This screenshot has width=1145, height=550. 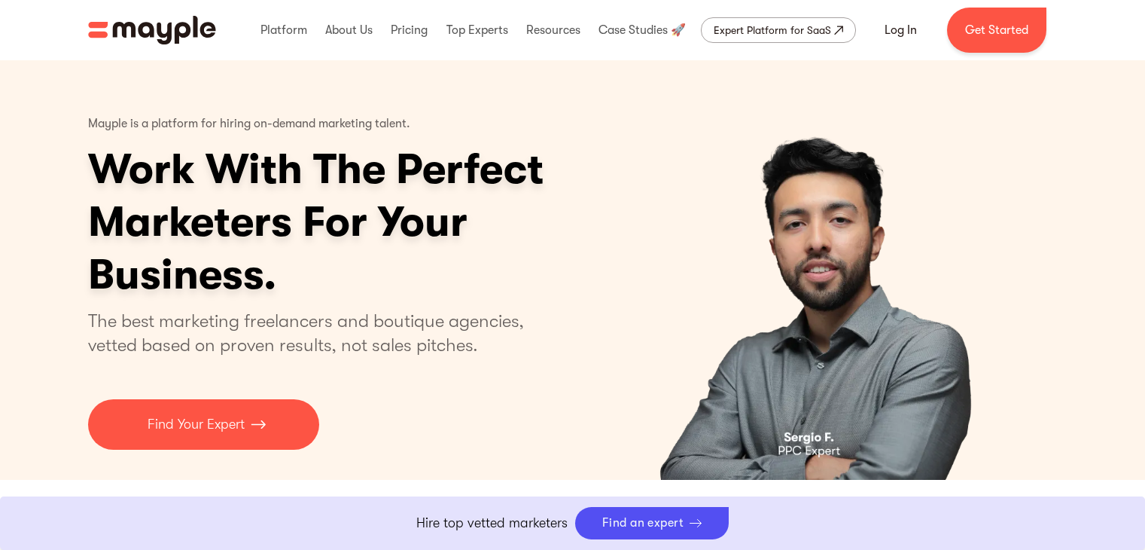 I want to click on a: Log In, so click(x=900, y=30).